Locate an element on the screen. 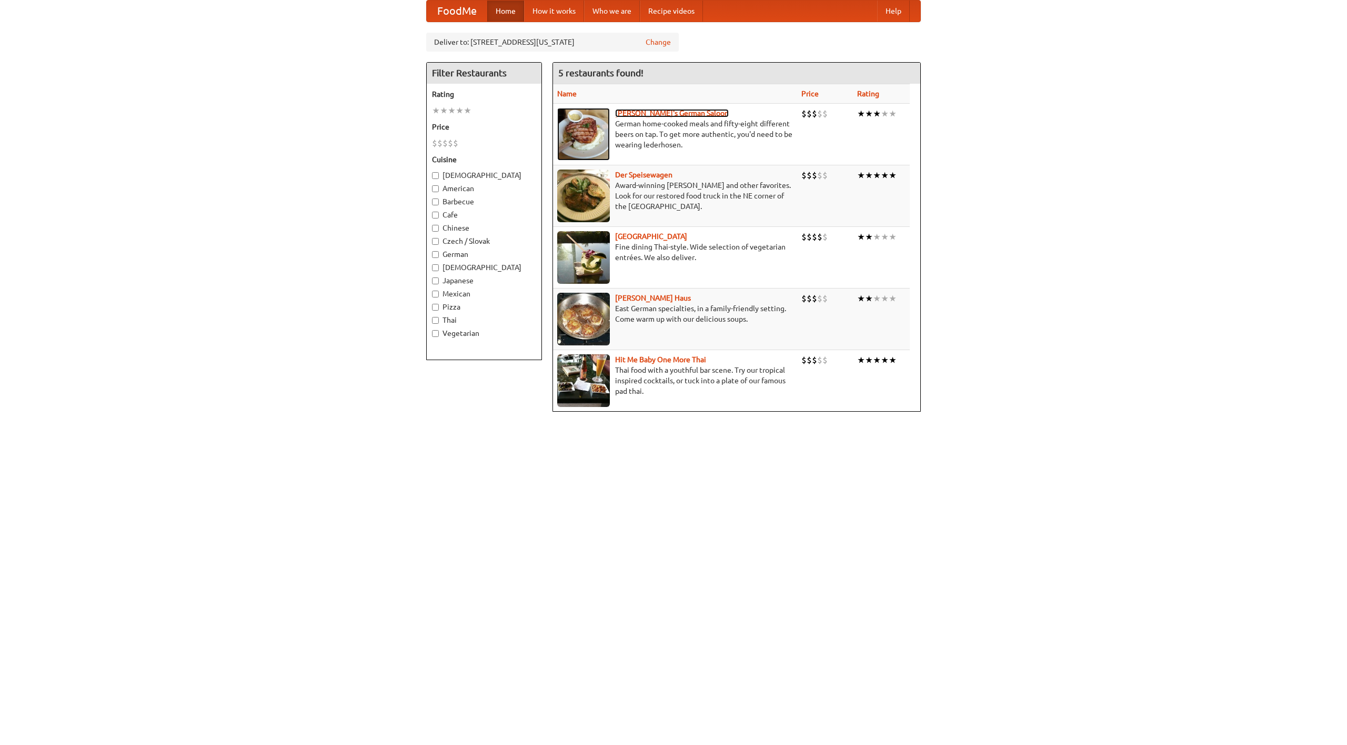 This screenshot has height=745, width=1347. p: East German specialties, in a family-friendly setting. Come warm up with our delicious soups. is located at coordinates (675, 314).